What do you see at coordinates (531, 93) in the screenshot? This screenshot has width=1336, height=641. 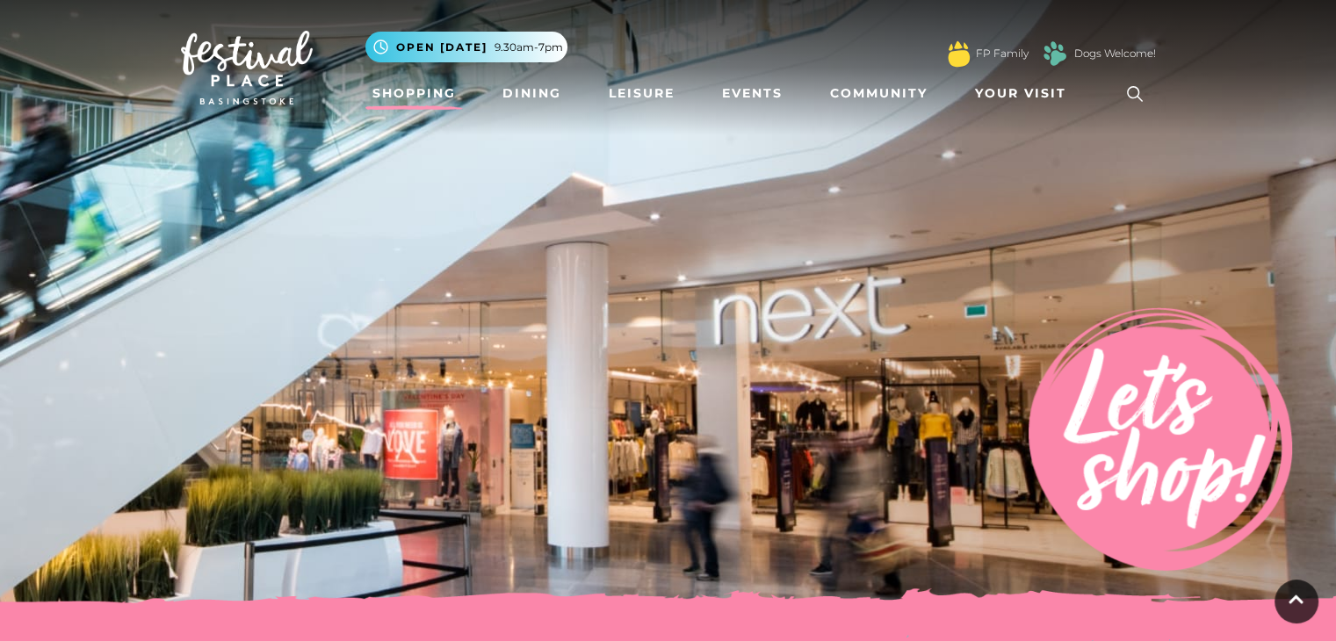 I see `a: Dining` at bounding box center [531, 93].